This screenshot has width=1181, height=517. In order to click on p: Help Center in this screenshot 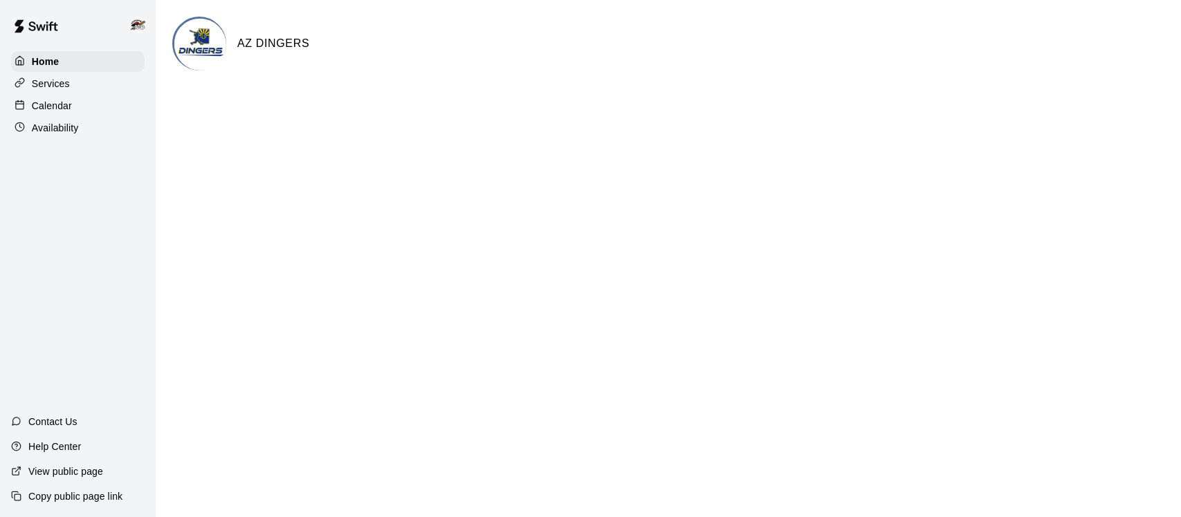, I will do `click(55, 447)`.